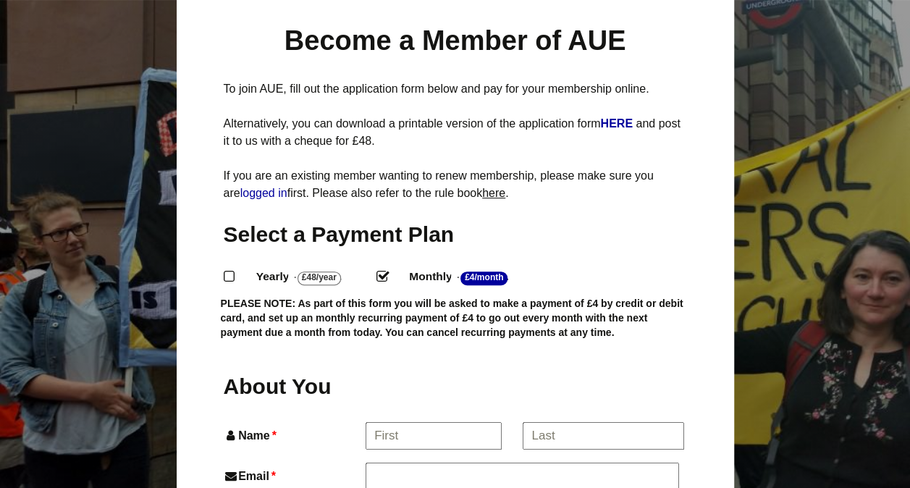 This screenshot has width=910, height=488. Describe the element at coordinates (618, 123) in the screenshot. I see `a: HERE` at that location.